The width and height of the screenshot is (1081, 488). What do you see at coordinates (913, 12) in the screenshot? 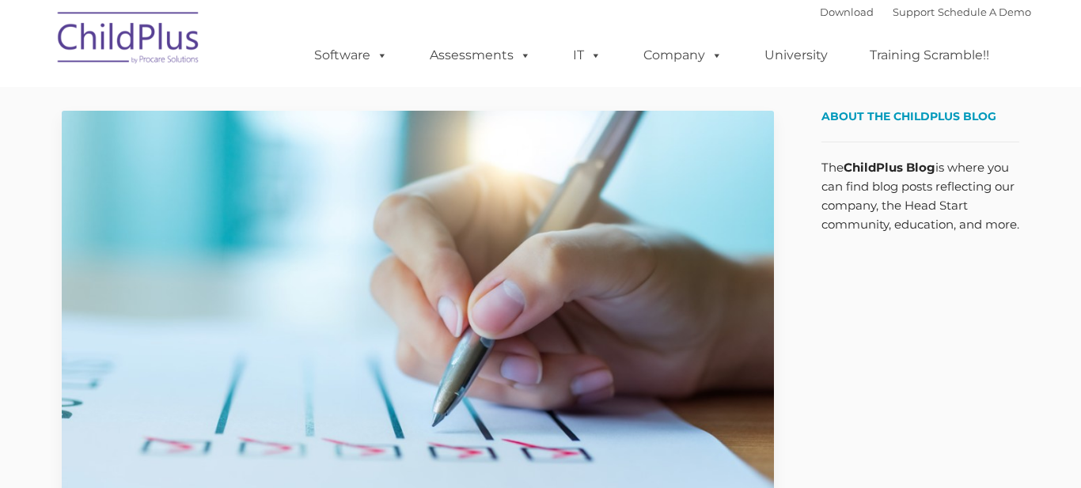
I see `a: Support` at bounding box center [913, 12].